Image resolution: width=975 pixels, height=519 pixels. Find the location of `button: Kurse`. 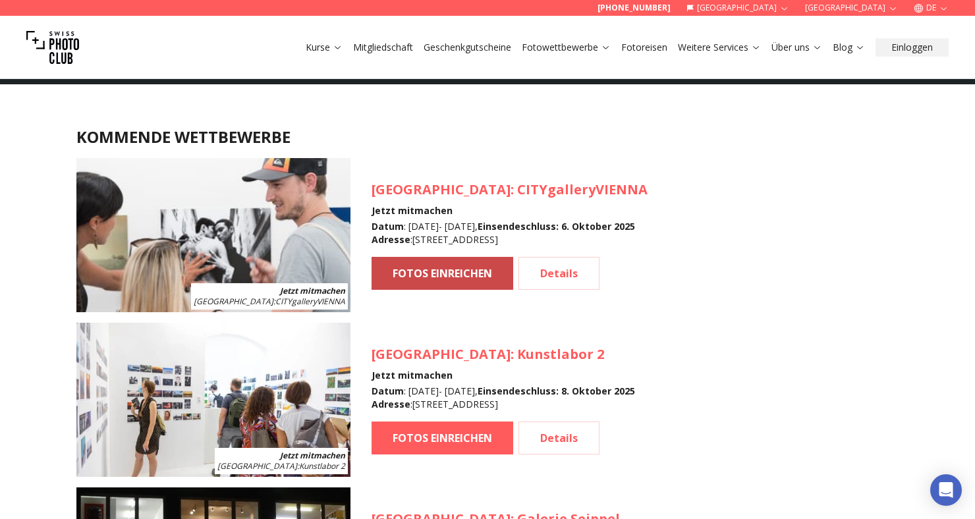

button: Kurse is located at coordinates (324, 47).